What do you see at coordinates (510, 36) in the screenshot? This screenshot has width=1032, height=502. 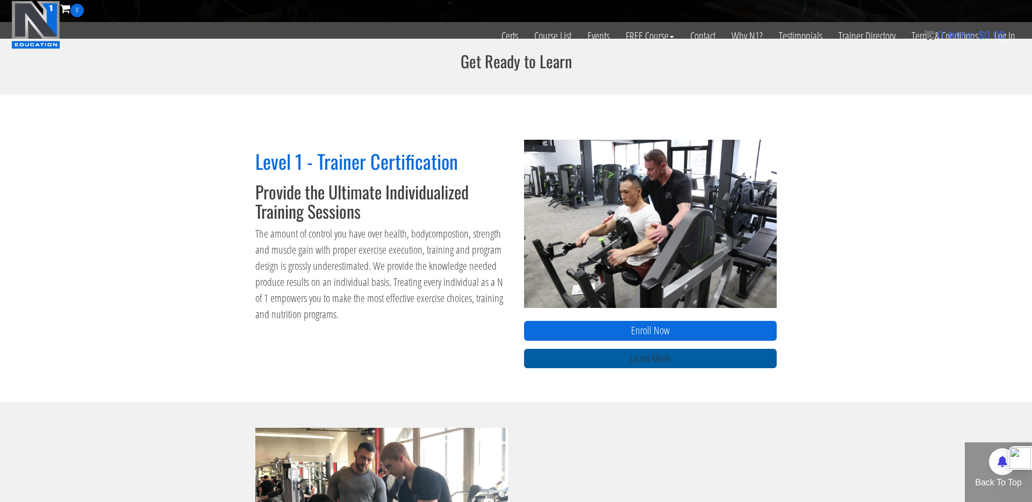 I see `a: Certs` at bounding box center [510, 36].